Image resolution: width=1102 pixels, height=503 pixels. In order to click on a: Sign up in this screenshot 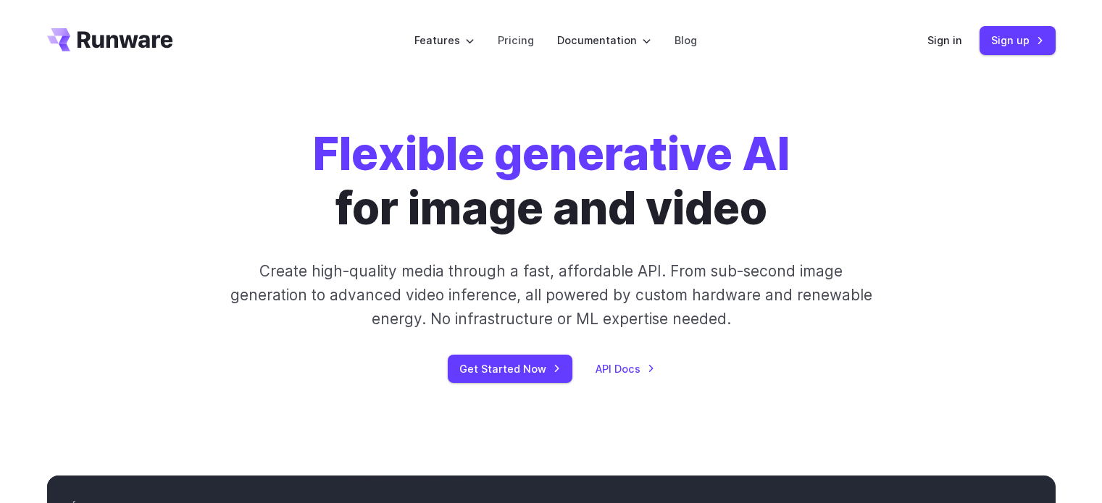, I will do `click(1017, 40)`.